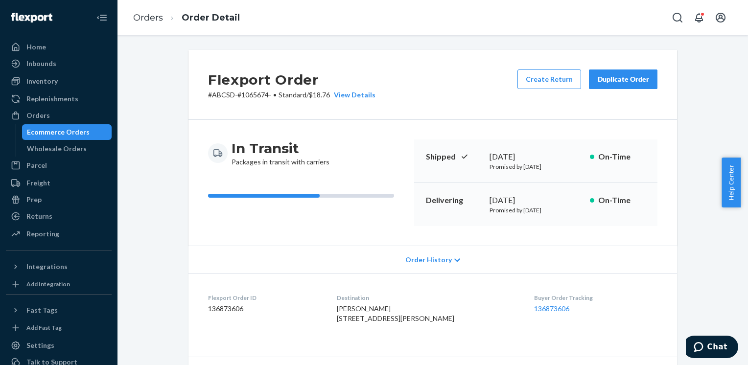 Image resolution: width=748 pixels, height=365 pixels. Describe the element at coordinates (38, 115) in the screenshot. I see `div: Orders` at that location.